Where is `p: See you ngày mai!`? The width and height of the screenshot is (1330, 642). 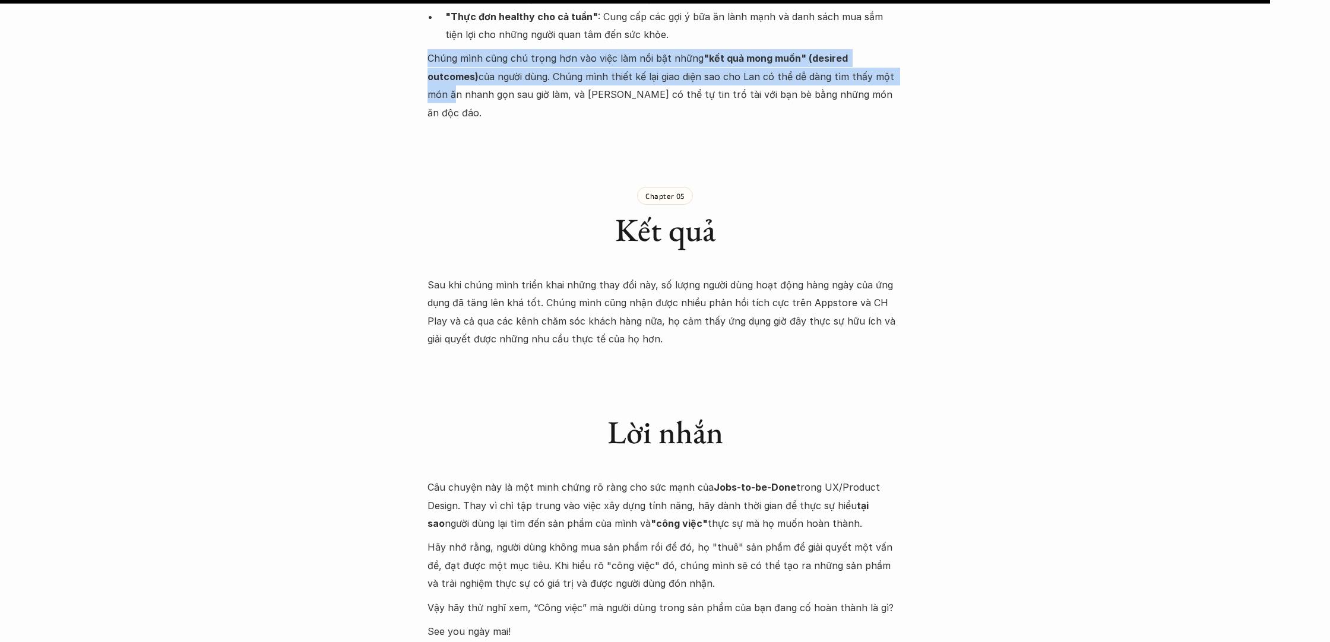
p: See you ngày mai! is located at coordinates (665, 632).